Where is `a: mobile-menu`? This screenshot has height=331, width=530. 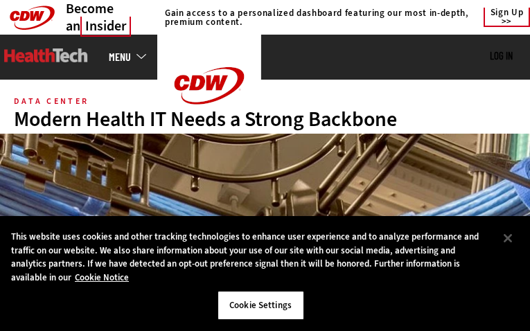
a: mobile-menu is located at coordinates (133, 57).